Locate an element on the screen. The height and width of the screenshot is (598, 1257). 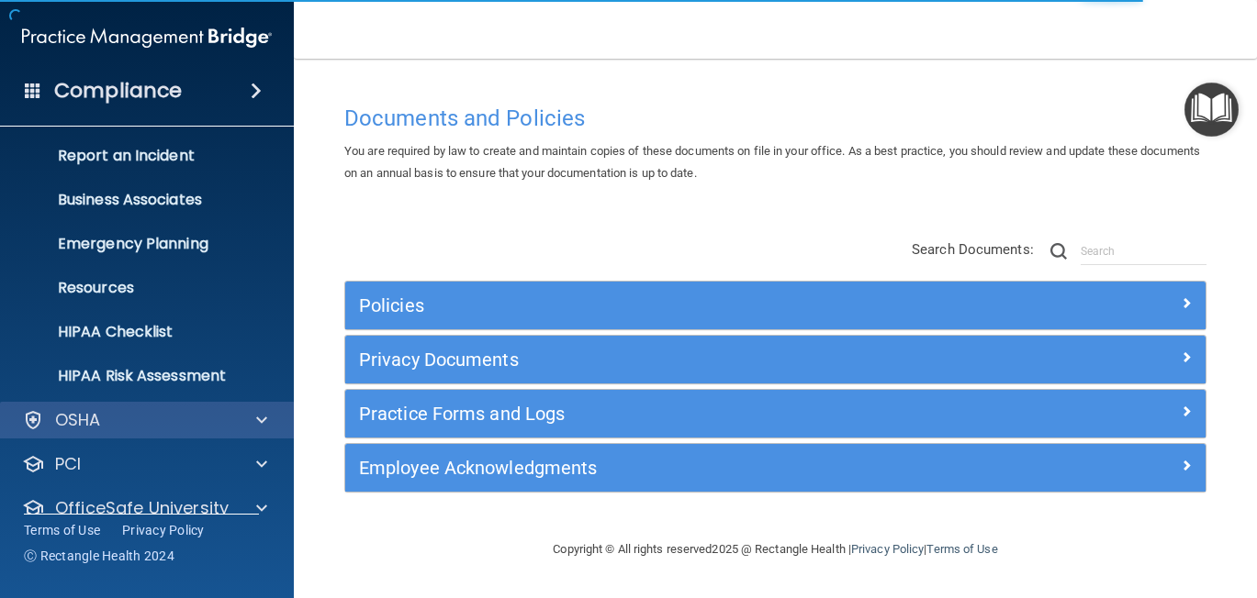
p: Business Associates is located at coordinates (137, 200).